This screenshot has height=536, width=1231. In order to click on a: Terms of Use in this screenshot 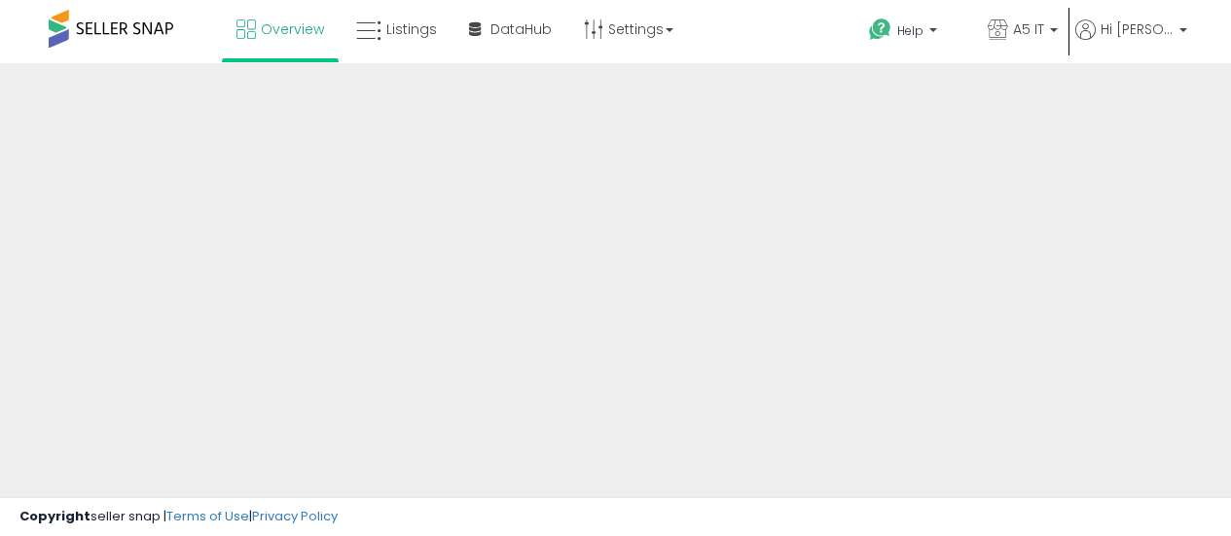, I will do `click(207, 516)`.